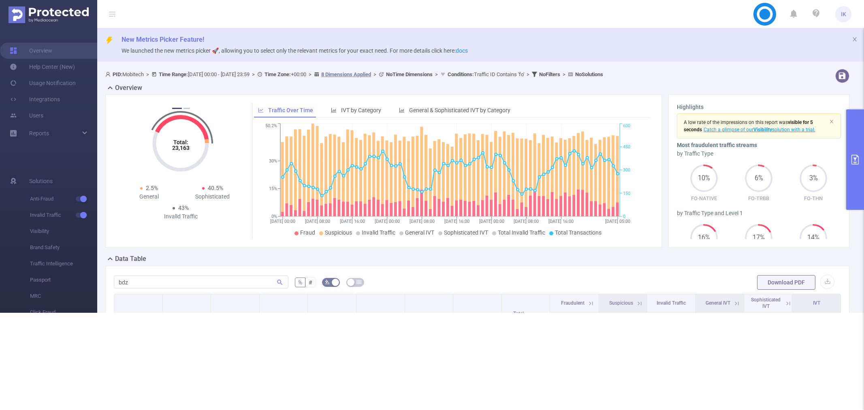 The height and width of the screenshot is (410, 864). I want to click on a: Usage Notification, so click(43, 83).